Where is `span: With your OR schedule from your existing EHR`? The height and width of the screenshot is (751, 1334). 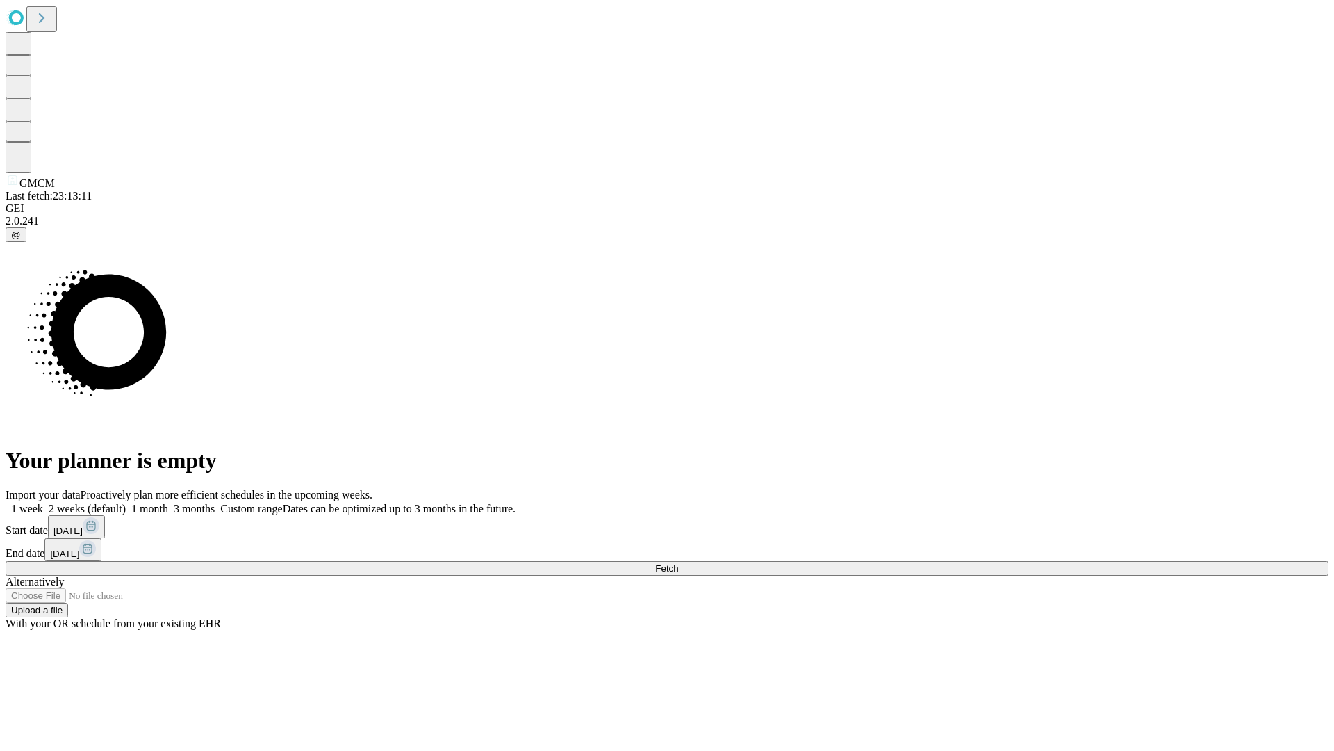
span: With your OR schedule from your existing EHR is located at coordinates (113, 623).